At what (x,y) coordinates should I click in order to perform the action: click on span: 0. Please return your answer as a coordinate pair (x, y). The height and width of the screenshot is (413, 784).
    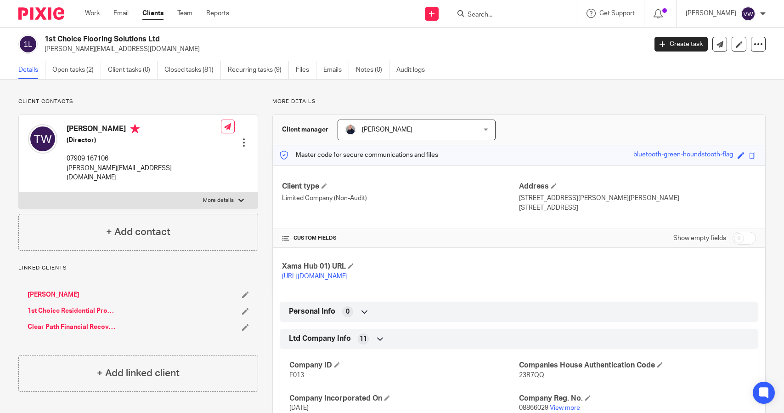
    Looking at the image, I should click on (348, 312).